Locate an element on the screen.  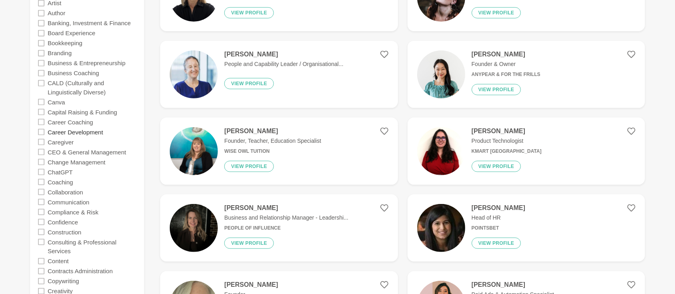
img: 9219f9d1eb9592de2e9dd2e84b0174afe0ba543b-148x148.jpg is located at coordinates (441, 228).